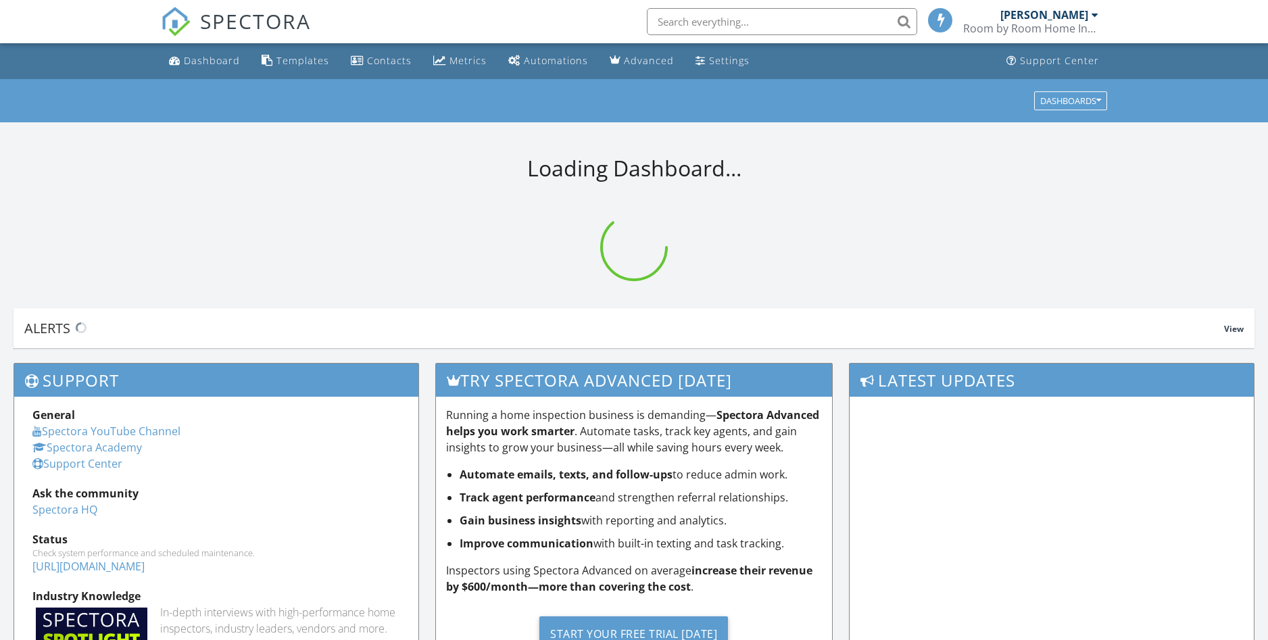 The image size is (1268, 640). Describe the element at coordinates (624, 328) in the screenshot. I see `div: Alerts` at that location.